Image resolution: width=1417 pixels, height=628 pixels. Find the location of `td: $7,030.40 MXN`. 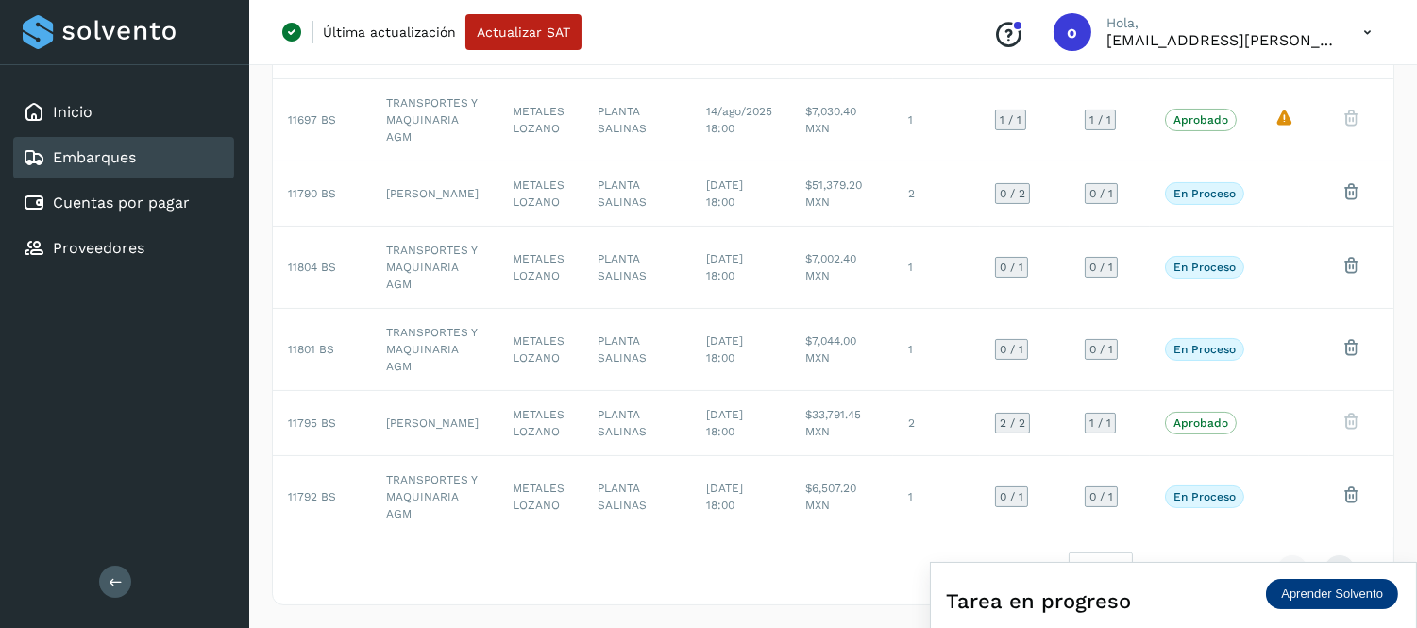

td: $7,030.40 MXN is located at coordinates (842, 120).